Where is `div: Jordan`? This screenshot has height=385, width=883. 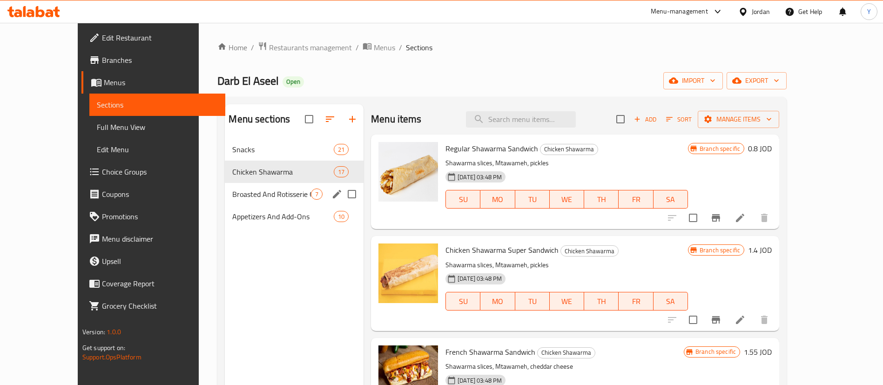 div: Jordan is located at coordinates (761, 12).